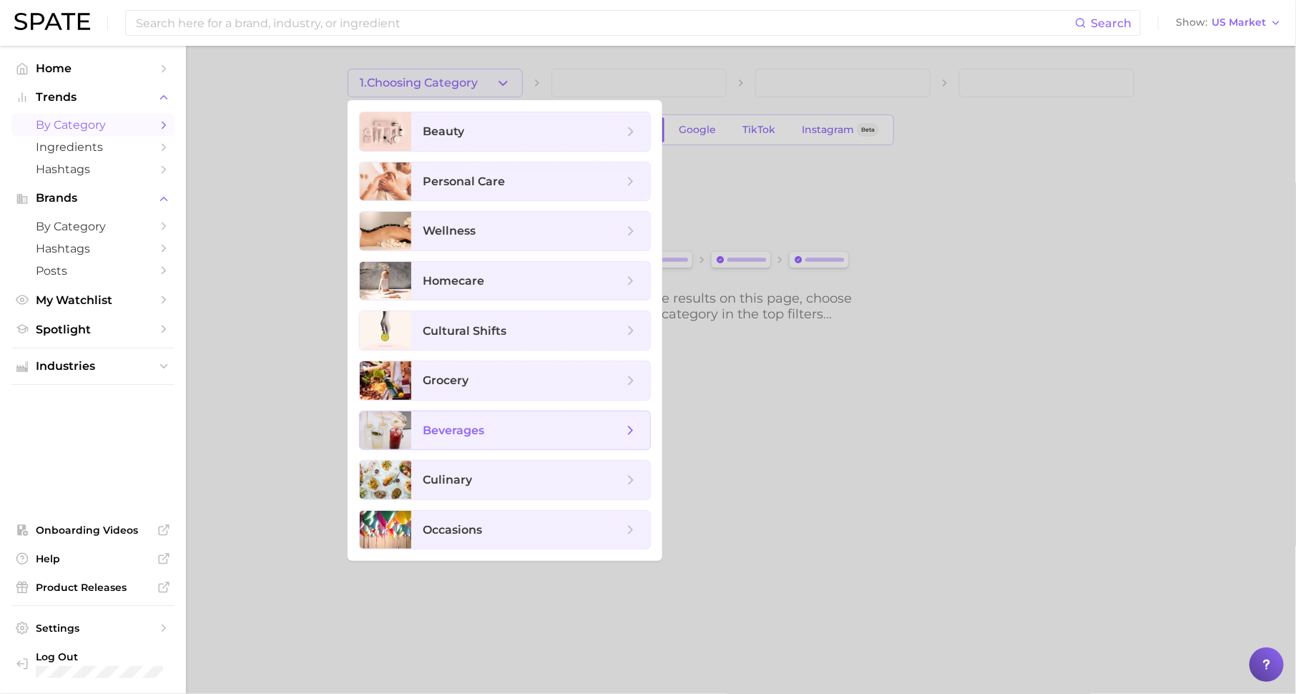 This screenshot has width=1296, height=694. Describe the element at coordinates (52, 21) in the screenshot. I see `img: SPATE` at that location.